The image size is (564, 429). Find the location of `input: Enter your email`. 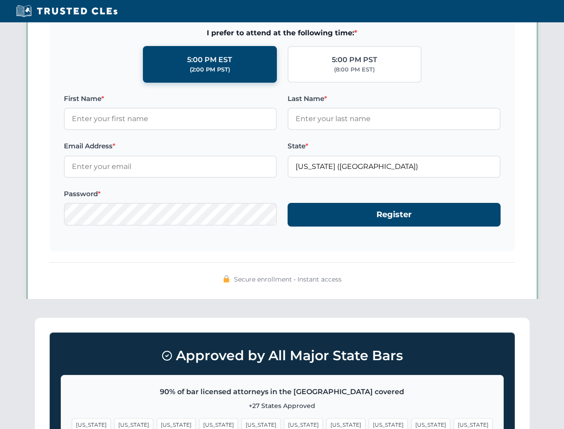

input: Enter your email is located at coordinates (170, 167).